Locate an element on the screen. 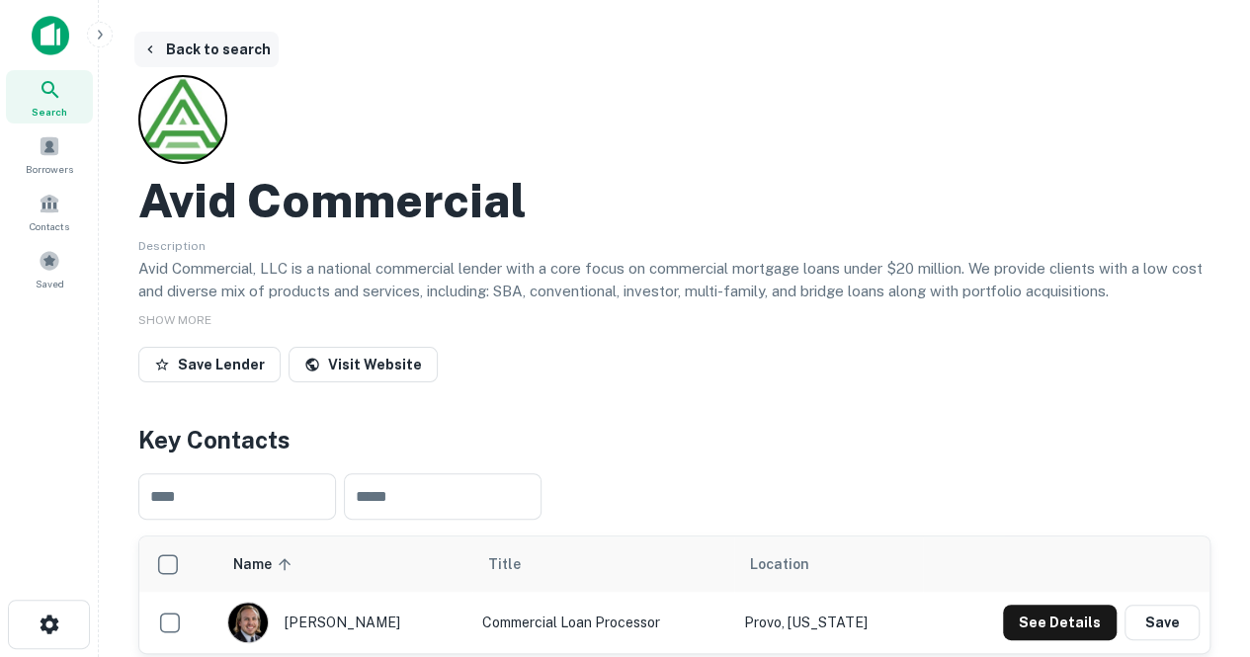 The image size is (1250, 657). span: Saved is located at coordinates (49, 284).